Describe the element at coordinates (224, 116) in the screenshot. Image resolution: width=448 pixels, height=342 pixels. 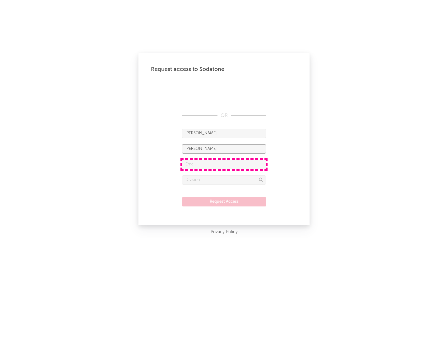
I see `div: OR` at that location.